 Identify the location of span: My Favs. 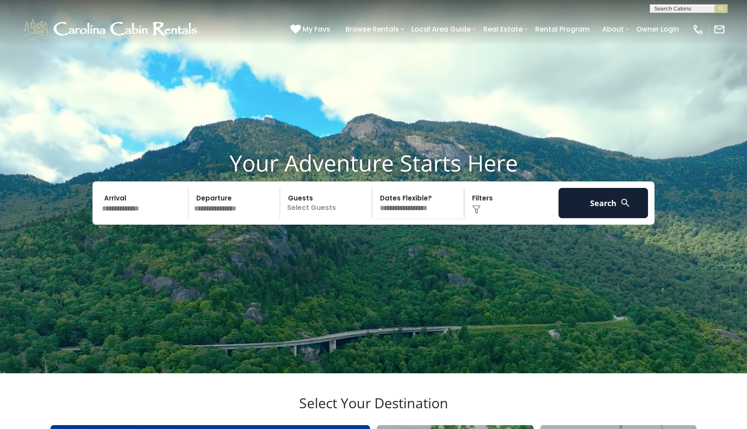
(316, 29).